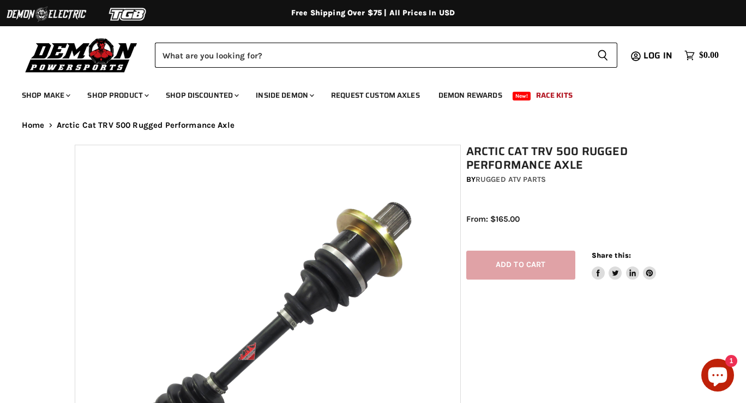  I want to click on a: Race Kits, so click(554, 95).